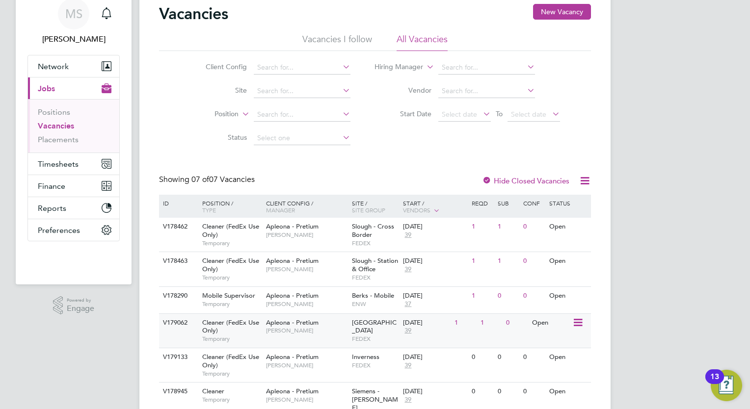 The image size is (750, 409). I want to click on span: Site Group, so click(369, 210).